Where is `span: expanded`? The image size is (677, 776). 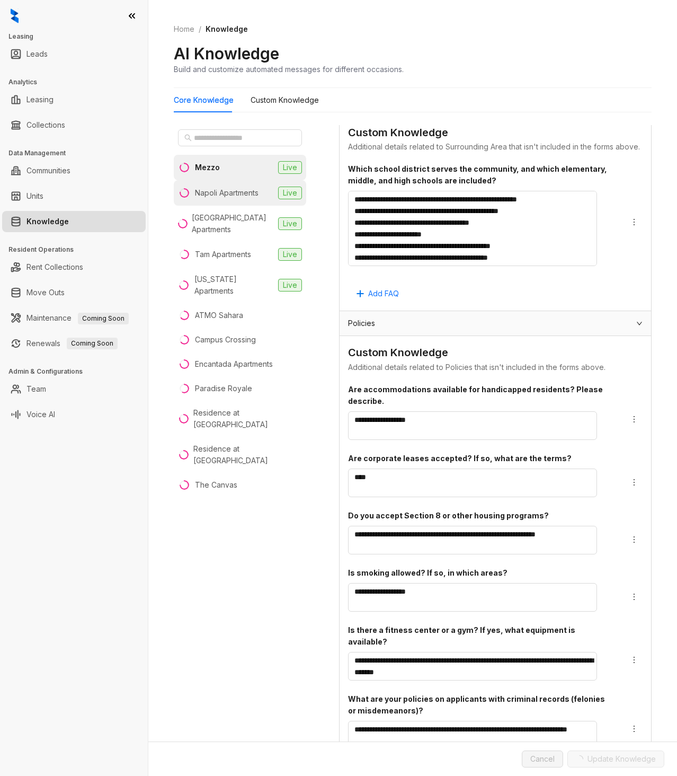
span: expanded is located at coordinates (639, 323).